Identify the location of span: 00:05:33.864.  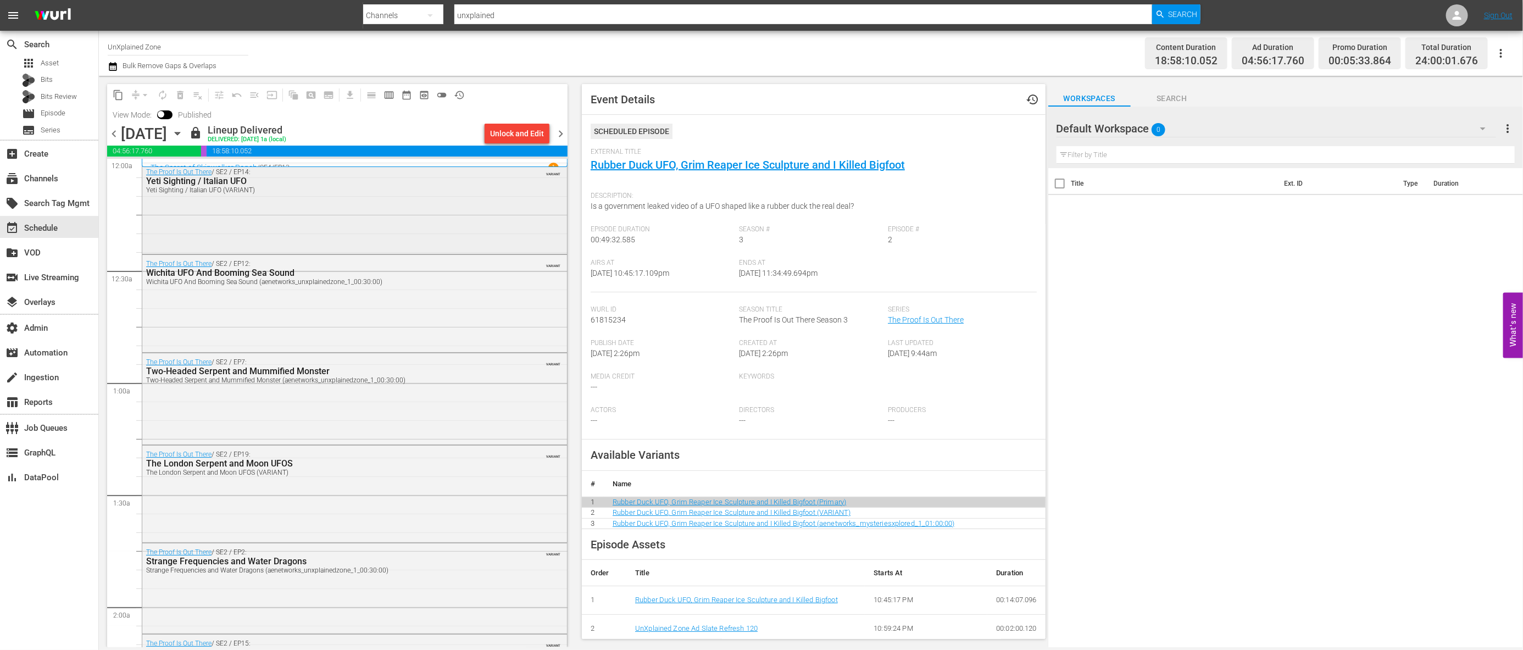
(204, 151).